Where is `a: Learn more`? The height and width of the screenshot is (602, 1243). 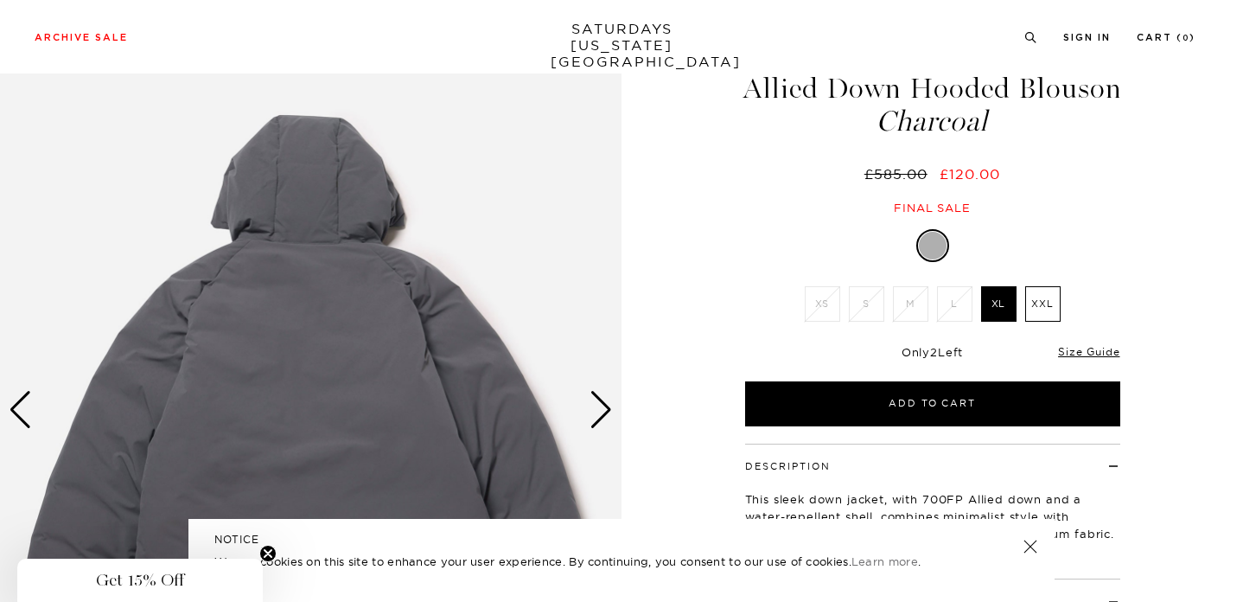 a: Learn more is located at coordinates (885, 561).